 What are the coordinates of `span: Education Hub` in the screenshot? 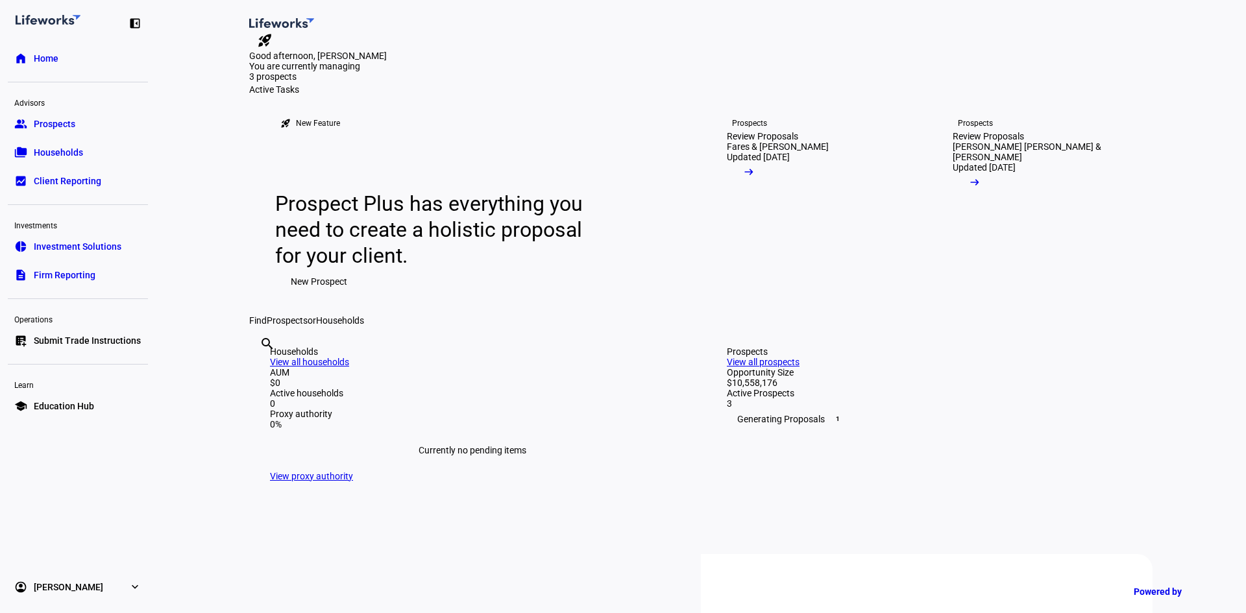 It's located at (64, 406).